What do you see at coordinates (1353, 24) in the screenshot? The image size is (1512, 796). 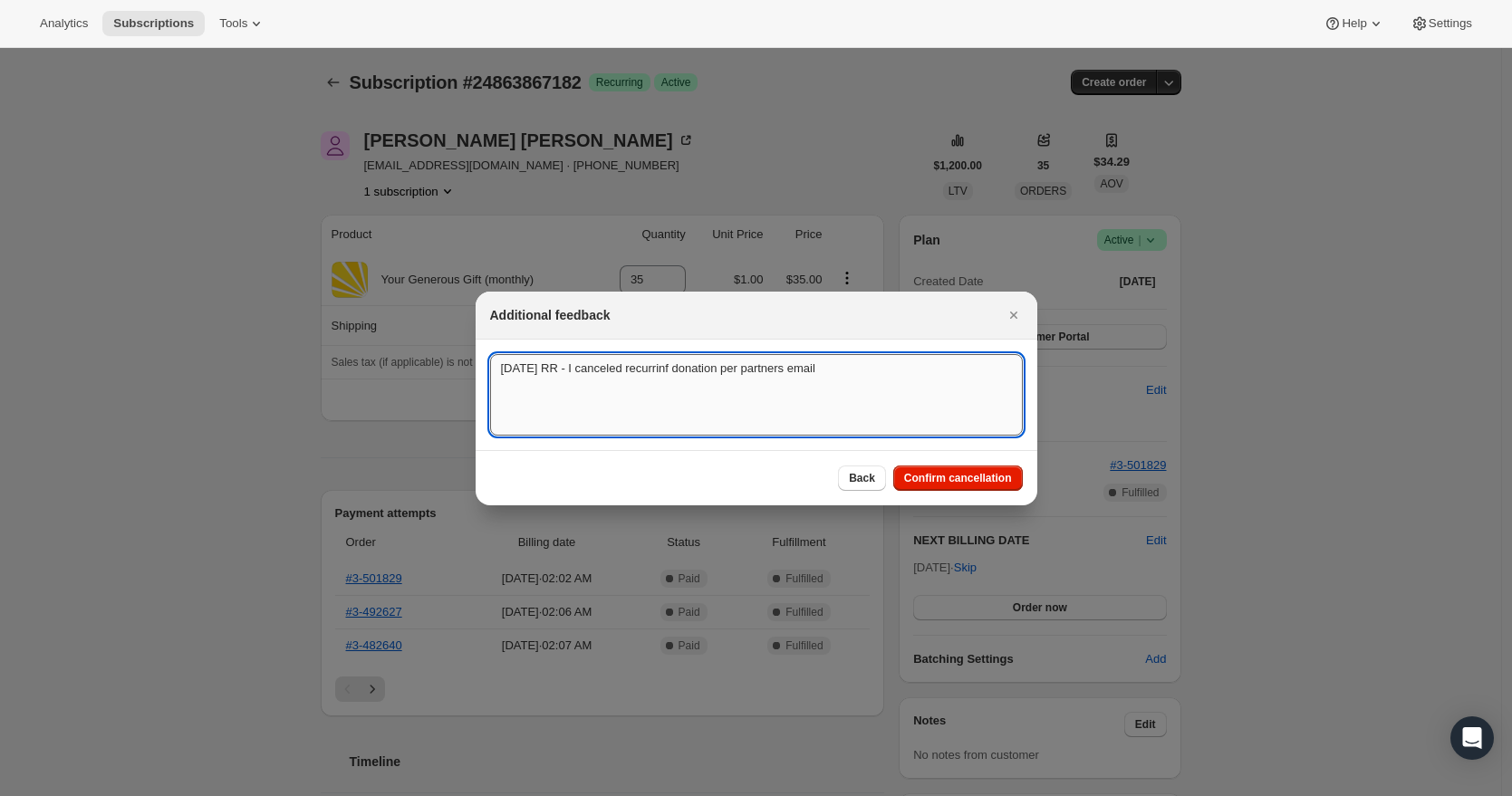 I see `button: Help` at bounding box center [1353, 24].